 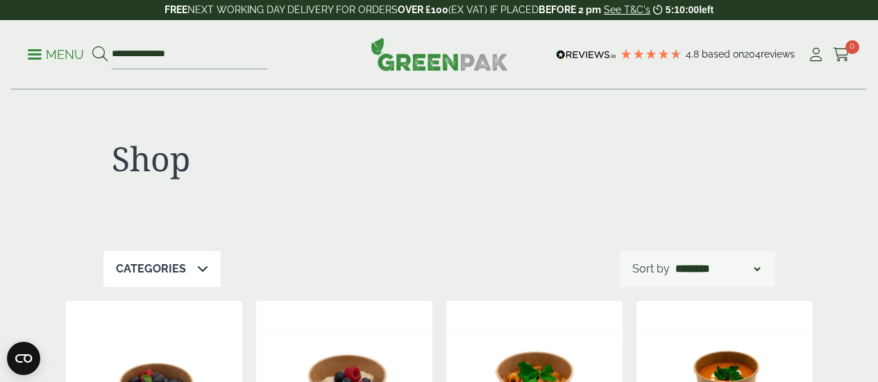 What do you see at coordinates (271, 159) in the screenshot?
I see `h1: Shop` at bounding box center [271, 159].